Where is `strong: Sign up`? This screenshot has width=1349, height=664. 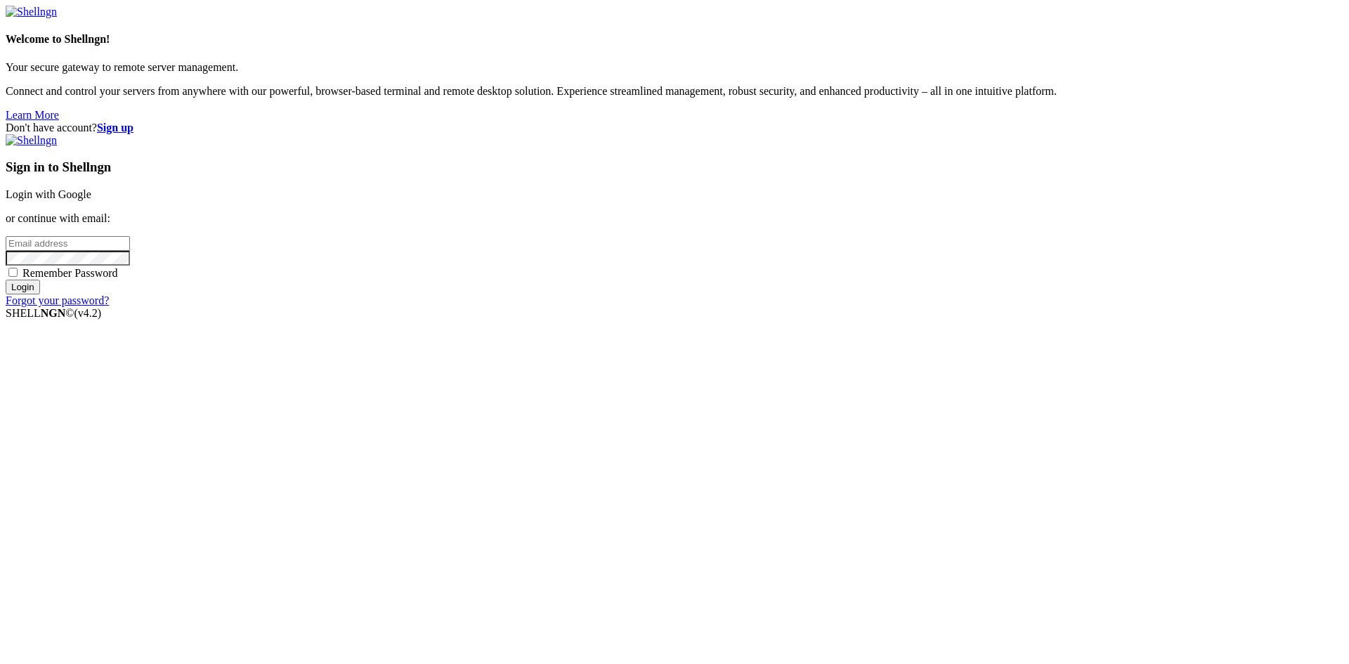 strong: Sign up is located at coordinates (115, 127).